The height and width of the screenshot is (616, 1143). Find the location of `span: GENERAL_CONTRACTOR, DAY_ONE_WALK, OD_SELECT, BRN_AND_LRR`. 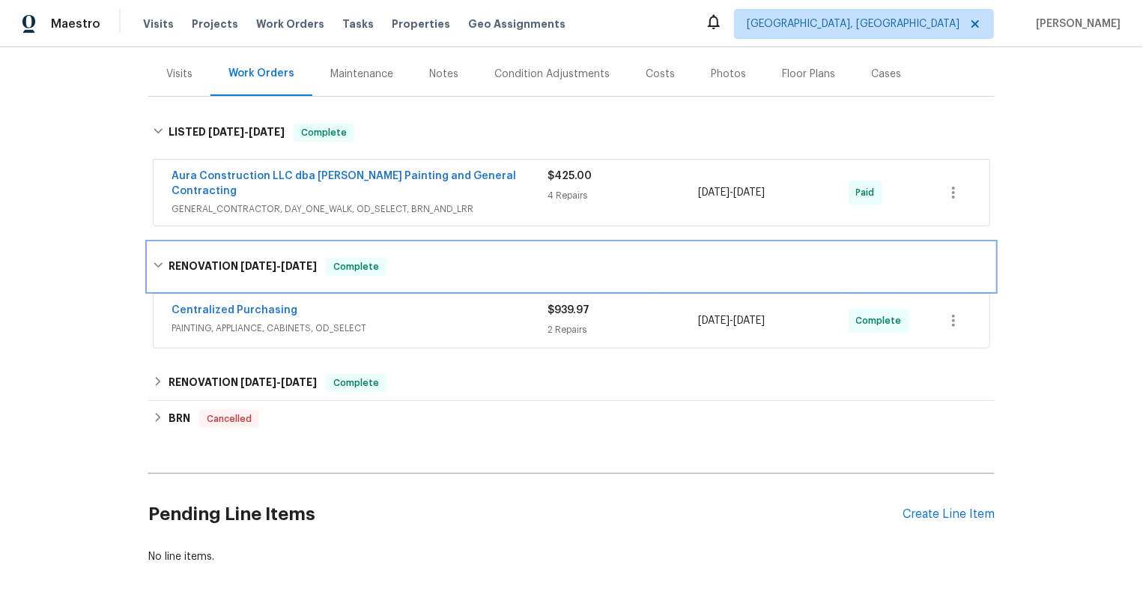

span: GENERAL_CONTRACTOR, DAY_ONE_WALK, OD_SELECT, BRN_AND_LRR is located at coordinates (359, 209).